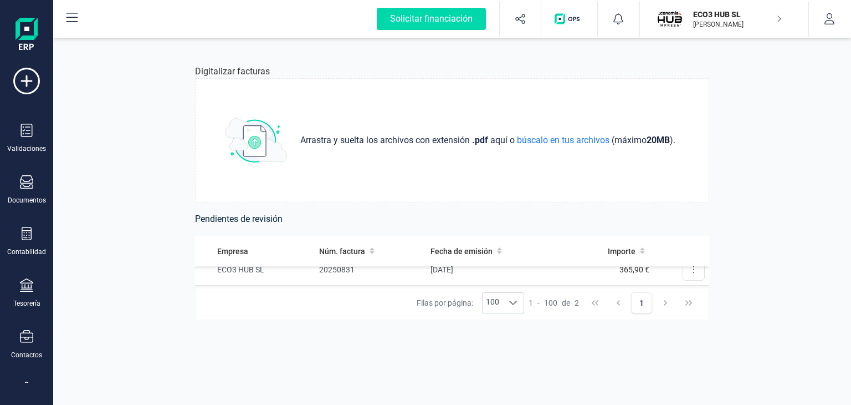  Describe the element at coordinates (666, 303) in the screenshot. I see `button: Next Page` at that location.